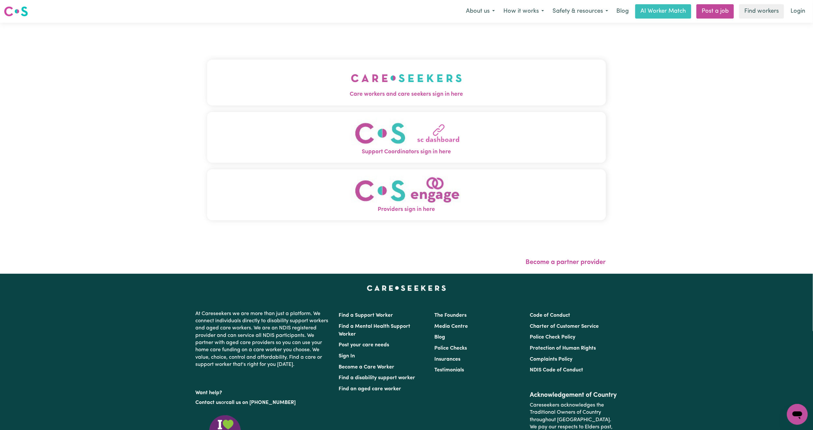  Describe the element at coordinates (550, 316) in the screenshot. I see `a: Code of Conduct` at that location.